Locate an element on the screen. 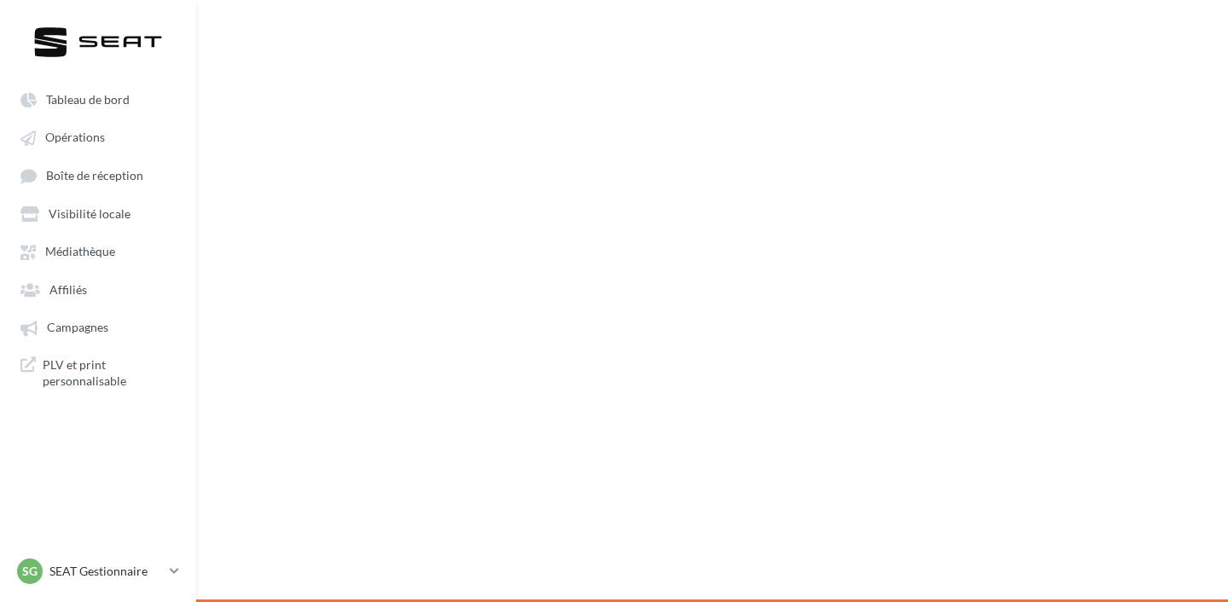 The image size is (1228, 602). p: SEAT Gestionnaire is located at coordinates (106, 572).